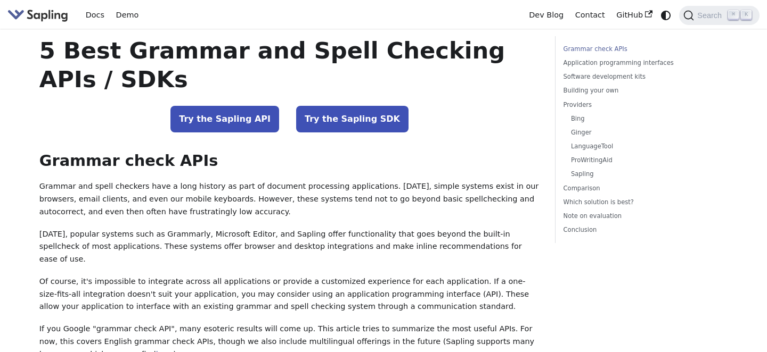 The width and height of the screenshot is (767, 352). What do you see at coordinates (711, 15) in the screenshot?
I see `span: Search` at bounding box center [711, 15].